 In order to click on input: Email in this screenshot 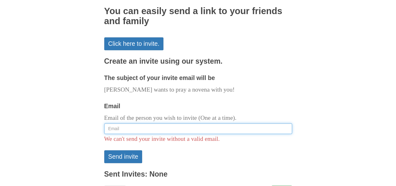, I will do `click(198, 128)`.